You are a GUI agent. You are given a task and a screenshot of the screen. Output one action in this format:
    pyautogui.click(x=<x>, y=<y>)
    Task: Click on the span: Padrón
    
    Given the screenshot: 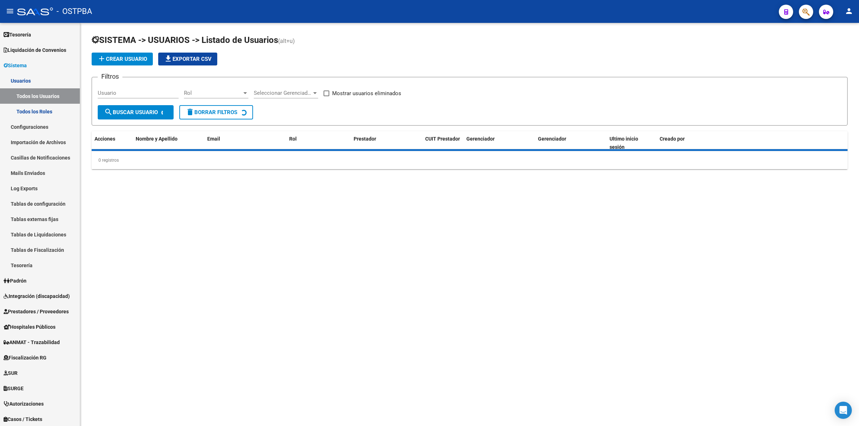 What is the action you would take?
    pyautogui.click(x=15, y=281)
    